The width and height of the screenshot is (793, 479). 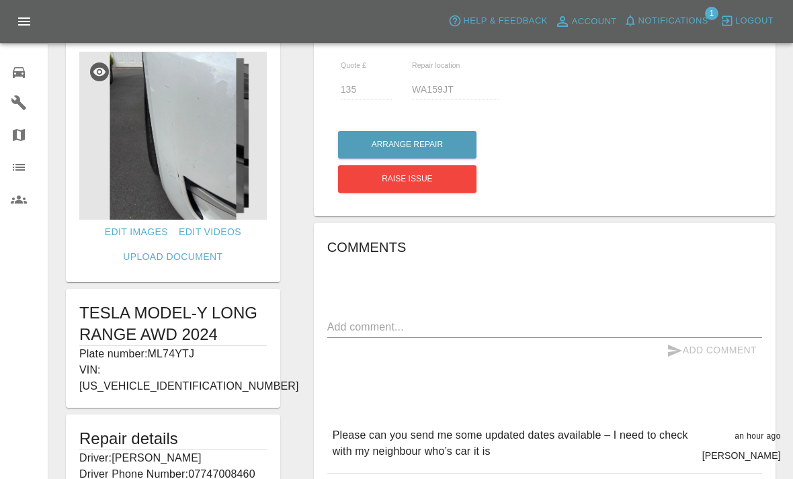 I want to click on span: Help & Feedback, so click(x=504, y=21).